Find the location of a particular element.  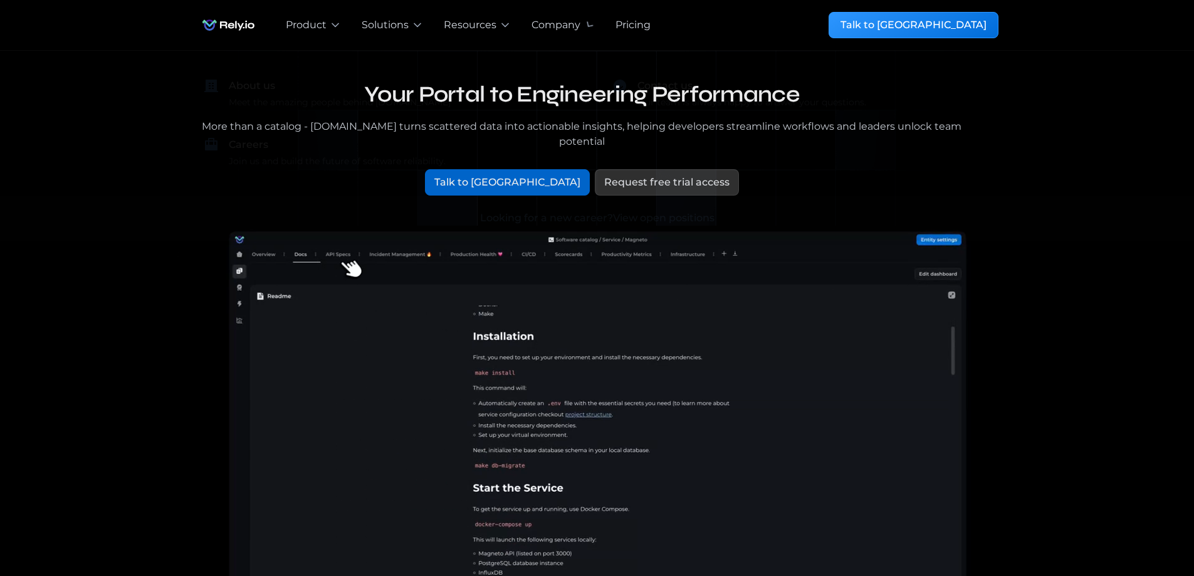

div: About us is located at coordinates (252, 86).